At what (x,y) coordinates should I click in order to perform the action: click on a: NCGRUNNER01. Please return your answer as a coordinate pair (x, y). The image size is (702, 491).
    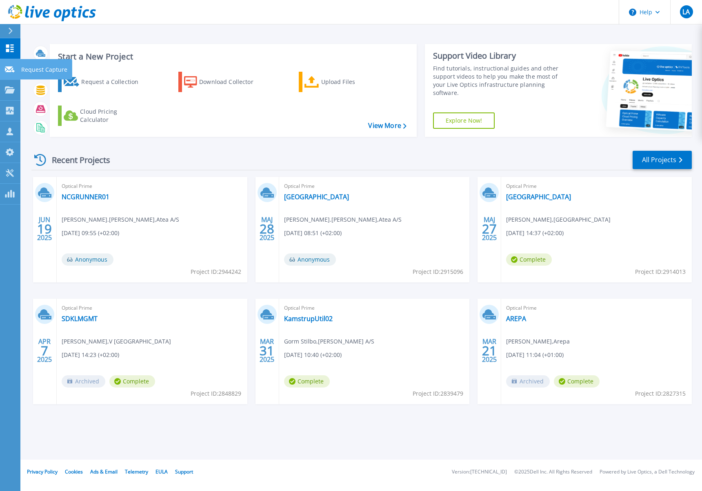
    Looking at the image, I should click on (85, 197).